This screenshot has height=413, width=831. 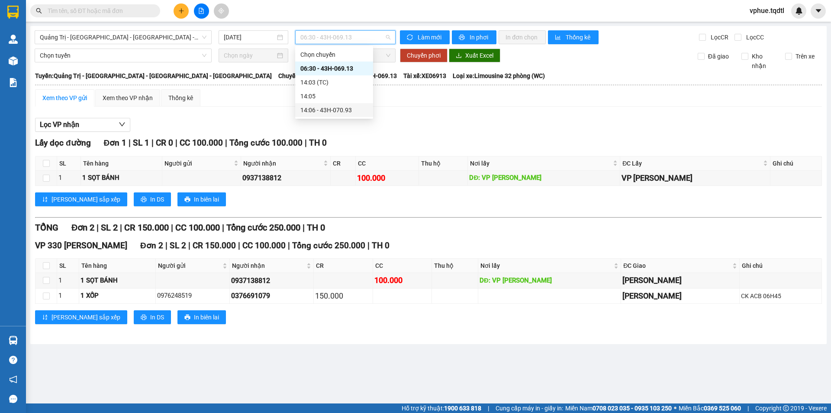 What do you see at coordinates (93, 45) in the screenshot?
I see `span: Giao:` at bounding box center [93, 45].